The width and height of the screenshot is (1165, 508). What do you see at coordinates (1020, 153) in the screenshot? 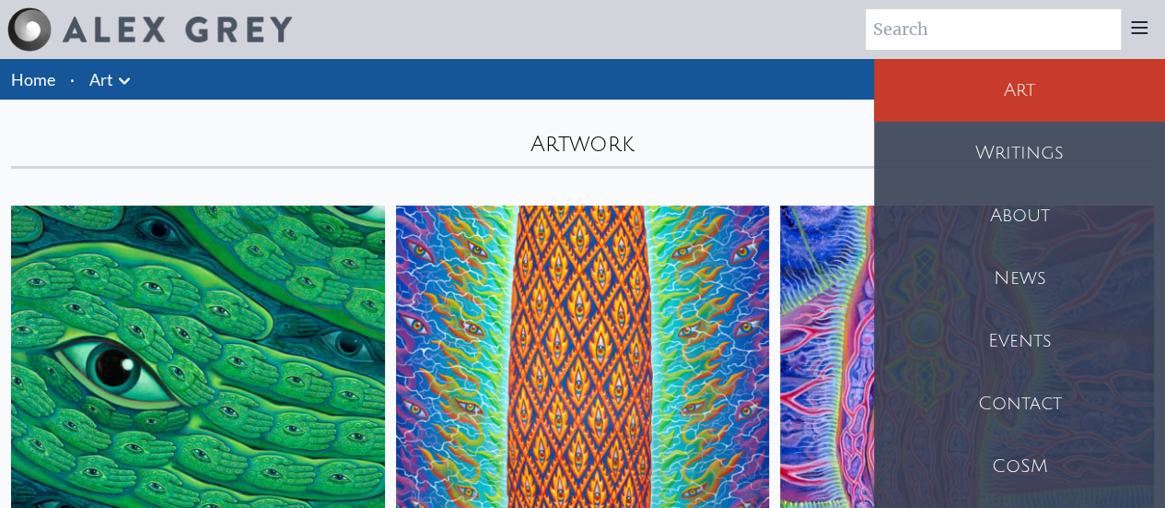
I see `a: Writings` at bounding box center [1020, 153].